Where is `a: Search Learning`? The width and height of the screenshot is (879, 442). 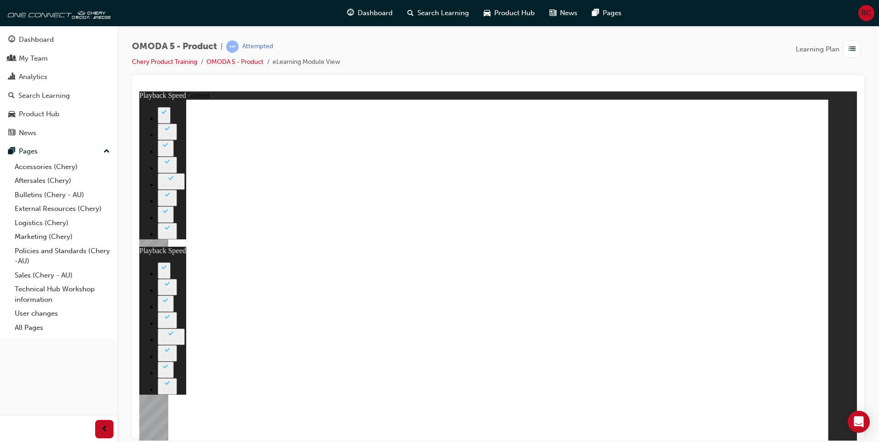
a: Search Learning is located at coordinates (58, 96).